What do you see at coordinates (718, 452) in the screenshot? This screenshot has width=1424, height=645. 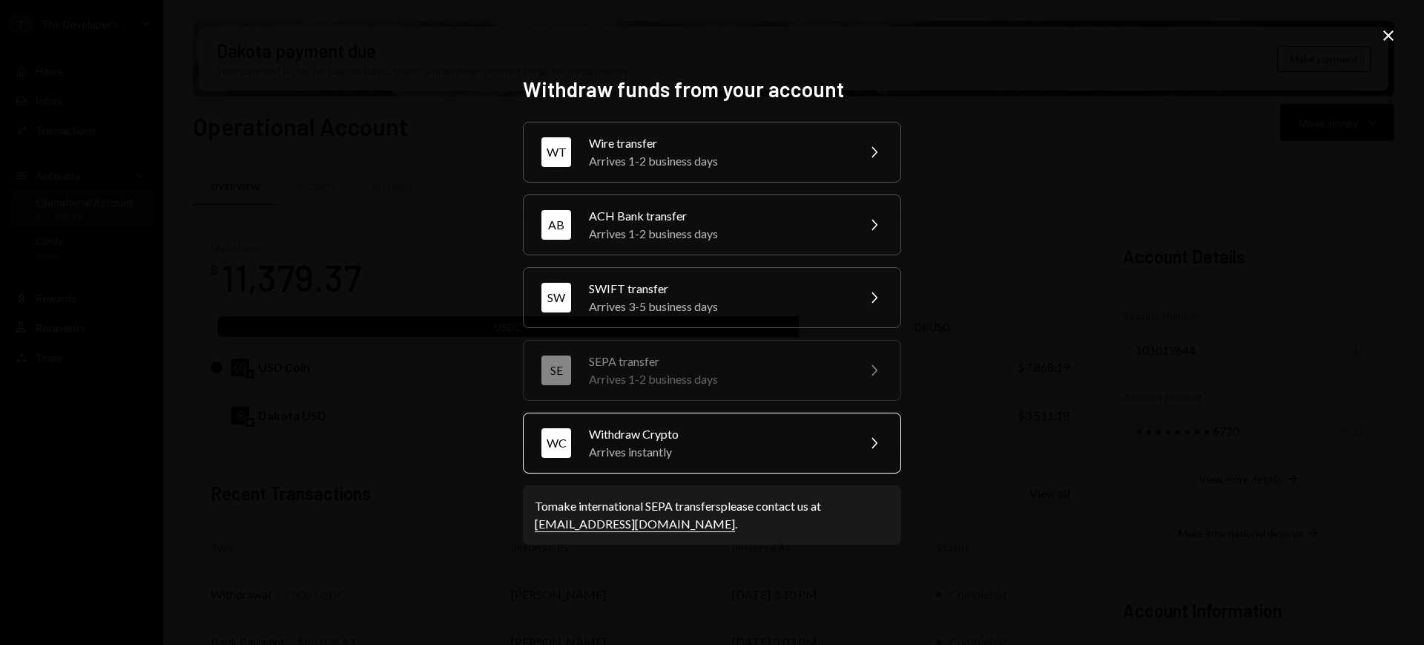 I see `div: Arrives instantly` at bounding box center [718, 452].